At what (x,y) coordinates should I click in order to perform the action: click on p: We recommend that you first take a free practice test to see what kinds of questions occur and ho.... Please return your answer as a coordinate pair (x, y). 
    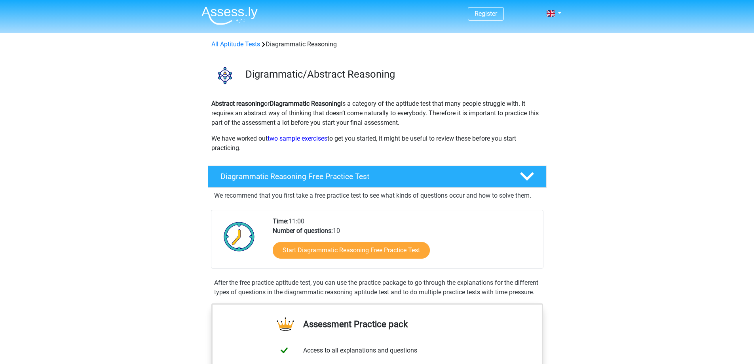
    Looking at the image, I should click on (377, 195).